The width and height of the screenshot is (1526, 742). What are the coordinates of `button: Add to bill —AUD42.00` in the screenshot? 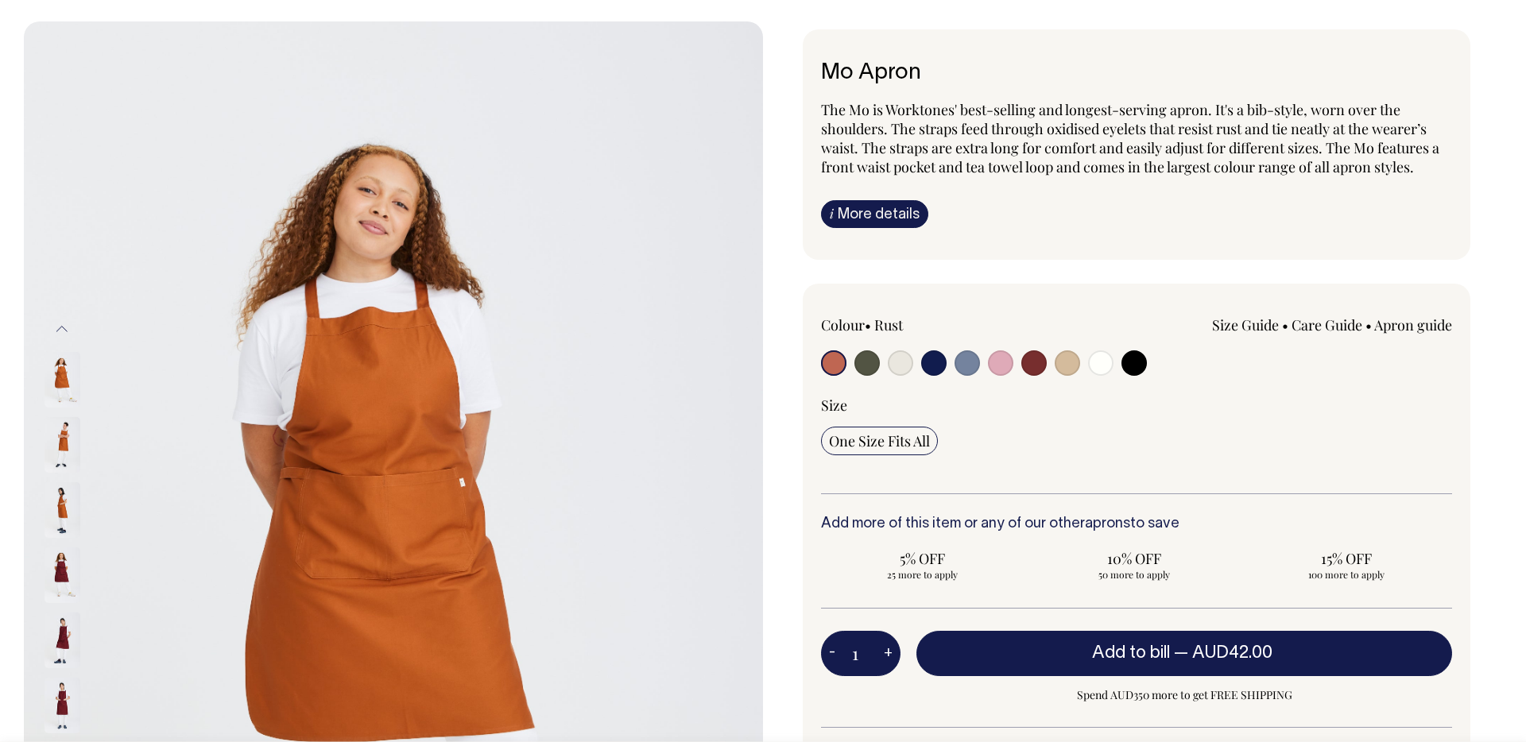 It's located at (1184, 653).